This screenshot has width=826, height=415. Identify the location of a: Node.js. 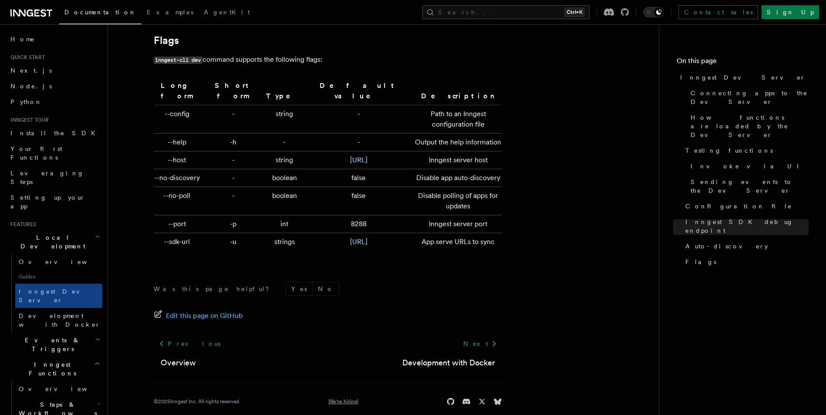
(54, 86).